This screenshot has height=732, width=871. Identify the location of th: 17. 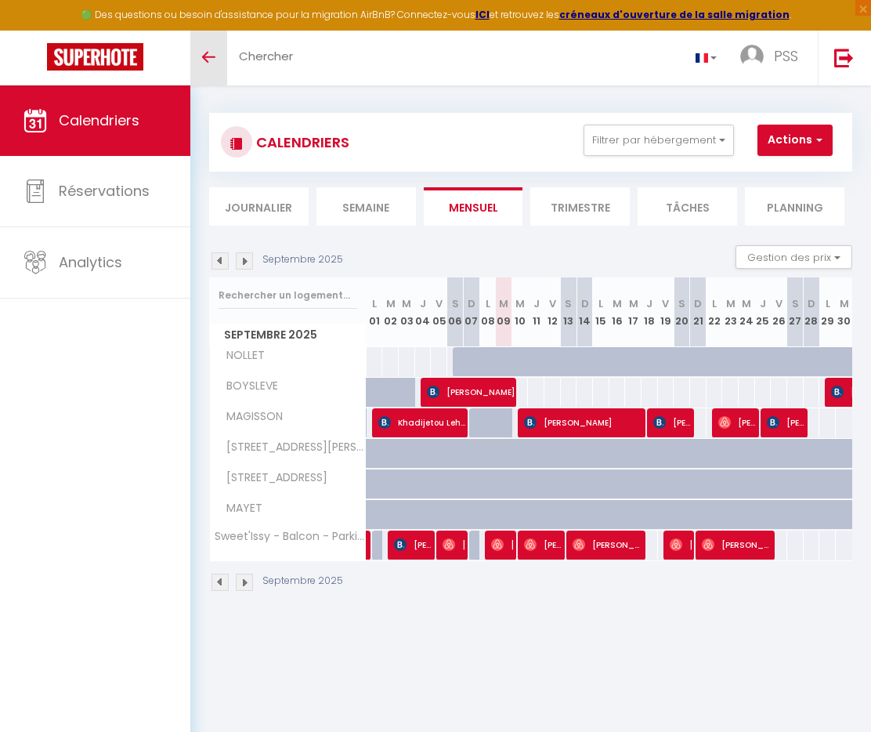
(633, 312).